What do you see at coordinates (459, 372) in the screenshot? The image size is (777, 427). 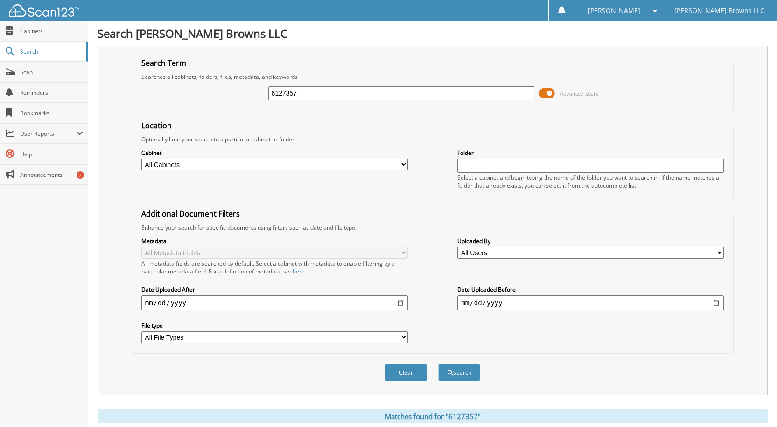 I see `button: Search` at bounding box center [459, 372].